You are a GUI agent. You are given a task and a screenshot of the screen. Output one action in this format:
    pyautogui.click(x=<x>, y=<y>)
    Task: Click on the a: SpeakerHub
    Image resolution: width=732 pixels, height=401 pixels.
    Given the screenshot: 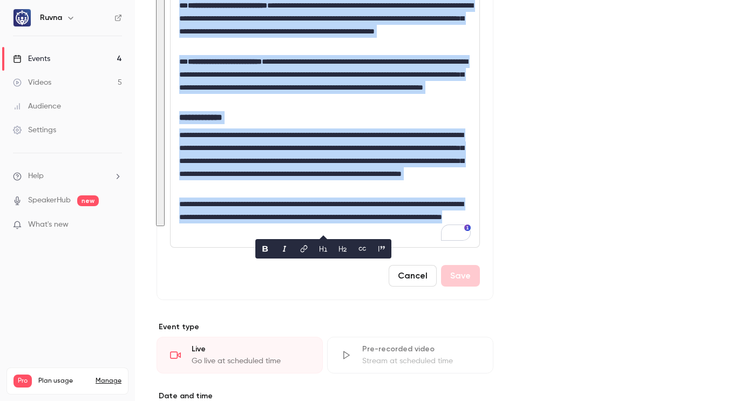 What is the action you would take?
    pyautogui.click(x=49, y=200)
    